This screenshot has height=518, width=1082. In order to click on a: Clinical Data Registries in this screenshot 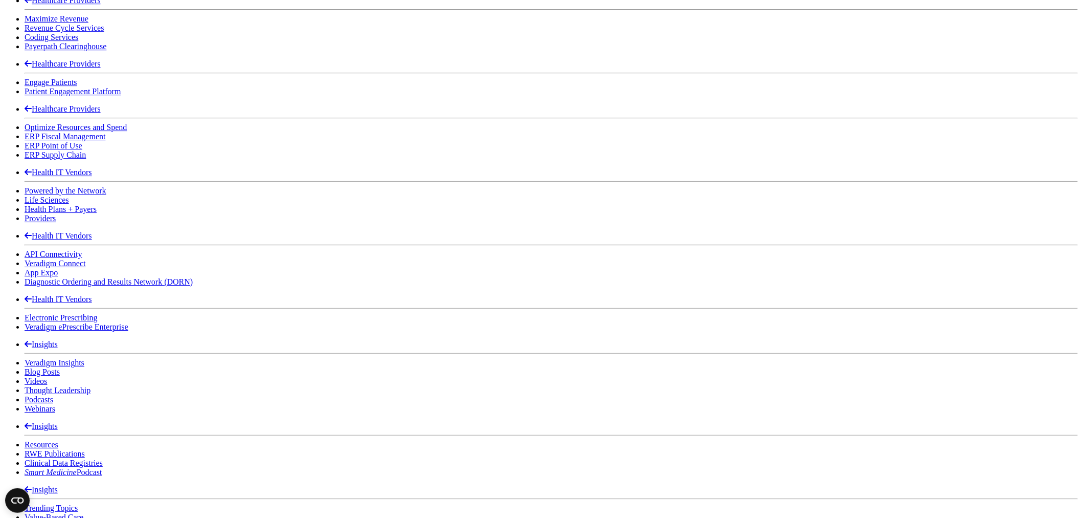, I will do `click(63, 462)`.